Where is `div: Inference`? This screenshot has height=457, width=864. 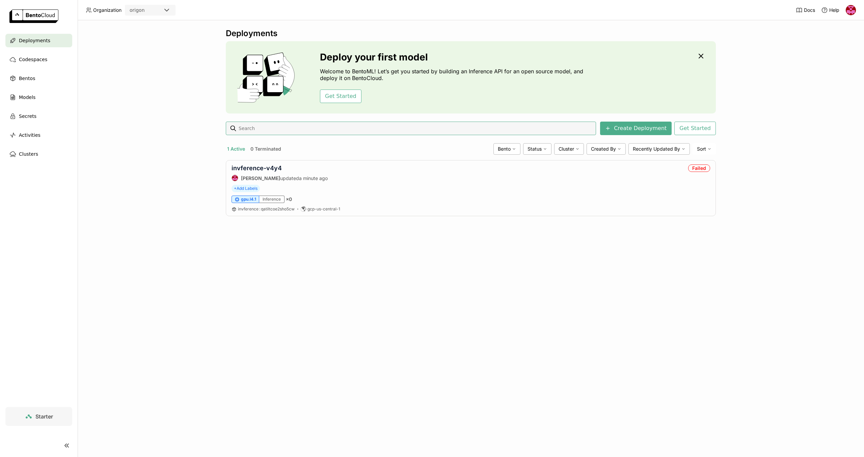
div: Inference is located at coordinates (272, 199).